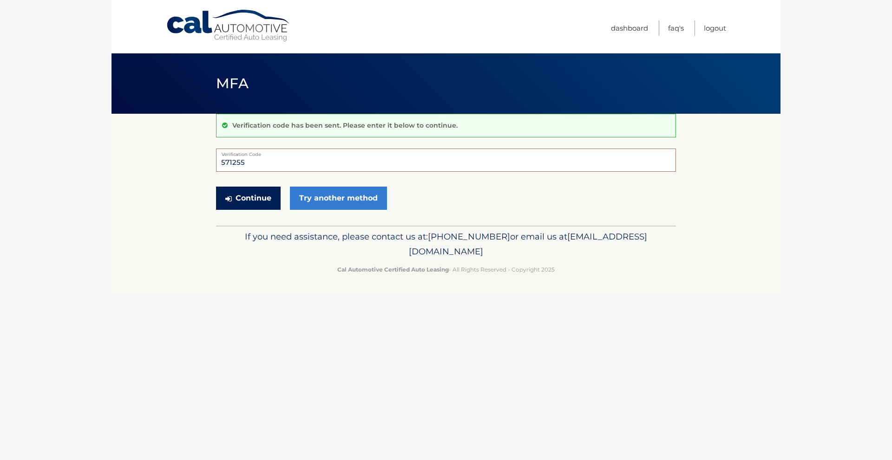  Describe the element at coordinates (446, 244) in the screenshot. I see `p: If you need assistance, please contact us at: or email us at` at that location.